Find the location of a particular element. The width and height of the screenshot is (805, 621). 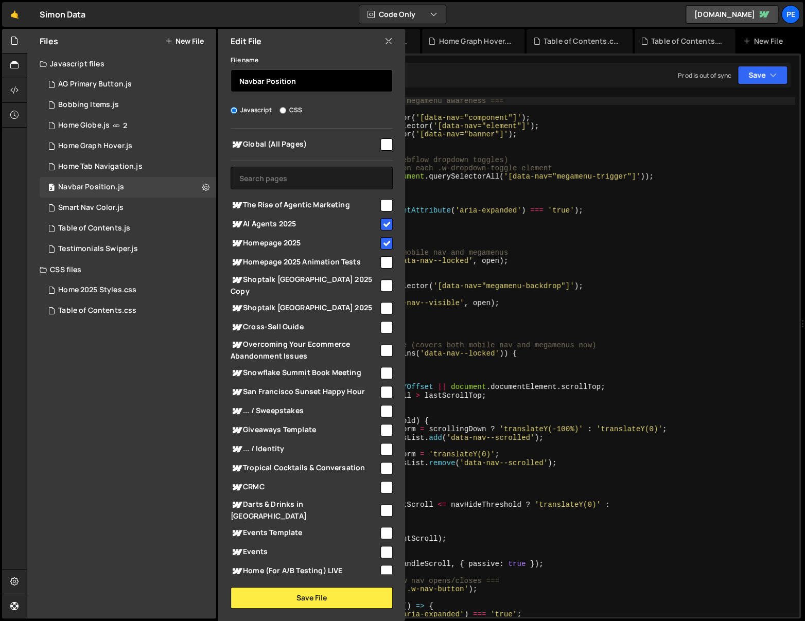

div: Prod is out of sync is located at coordinates (705, 75).